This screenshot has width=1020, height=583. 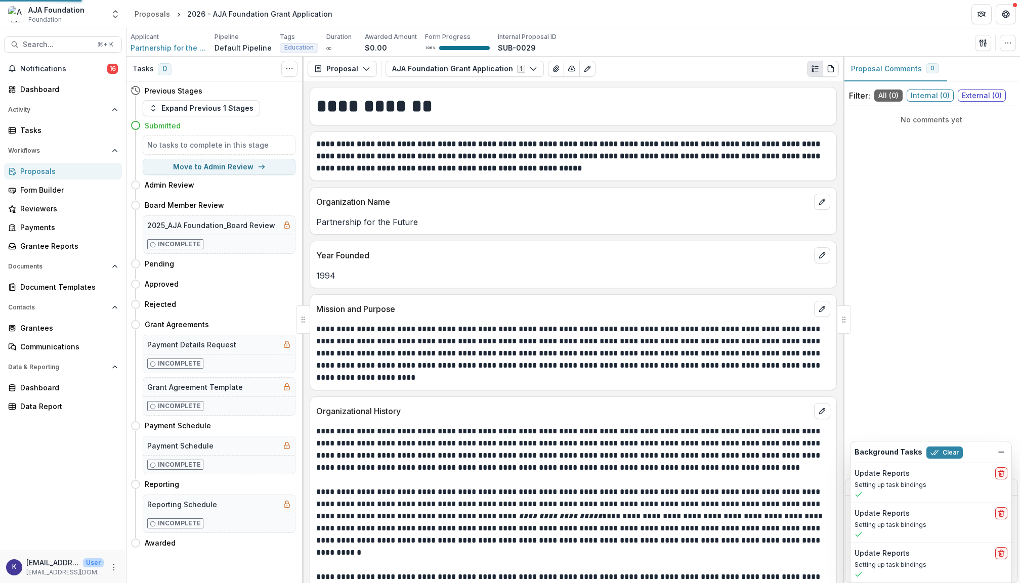 What do you see at coordinates (981, 14) in the screenshot?
I see `button: Partners` at bounding box center [981, 14].